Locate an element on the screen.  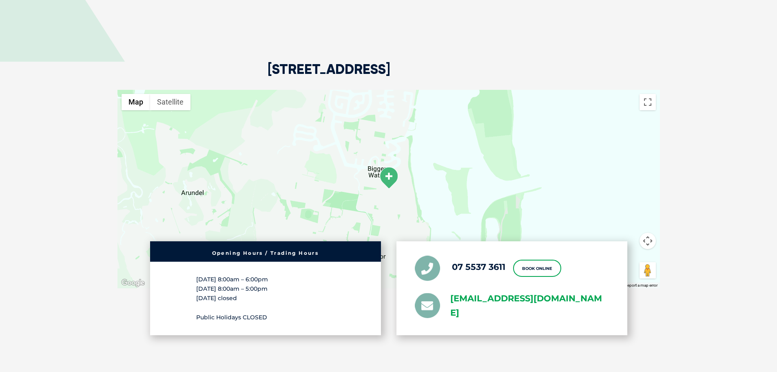
h6: Opening Hours / Trading Hours is located at coordinates (266, 253).